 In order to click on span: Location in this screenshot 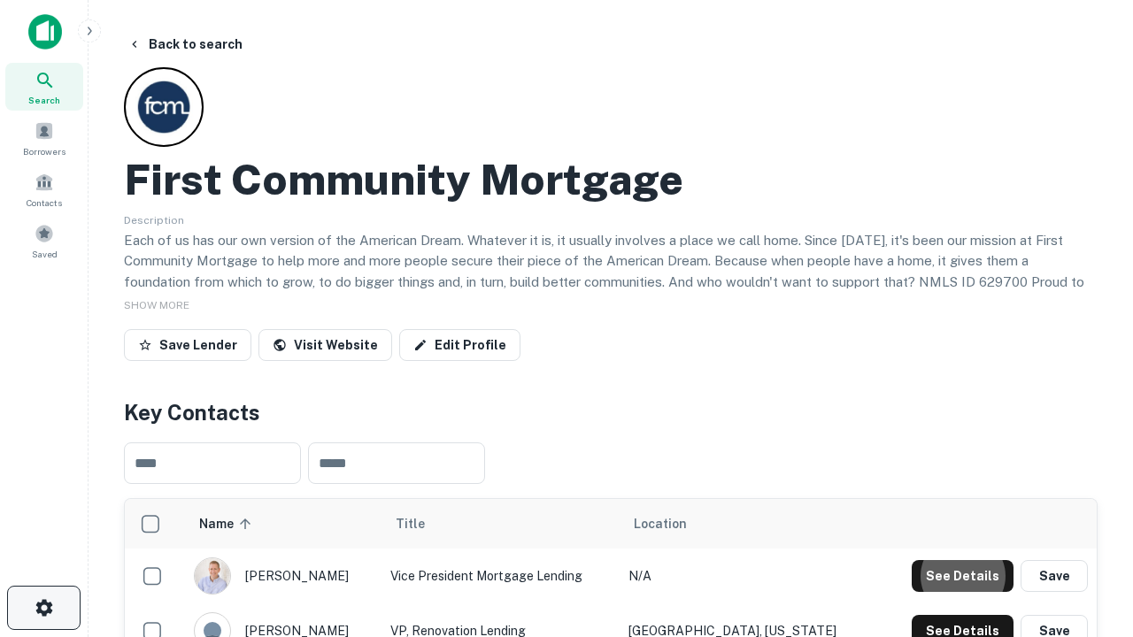, I will do `click(660, 524)`.